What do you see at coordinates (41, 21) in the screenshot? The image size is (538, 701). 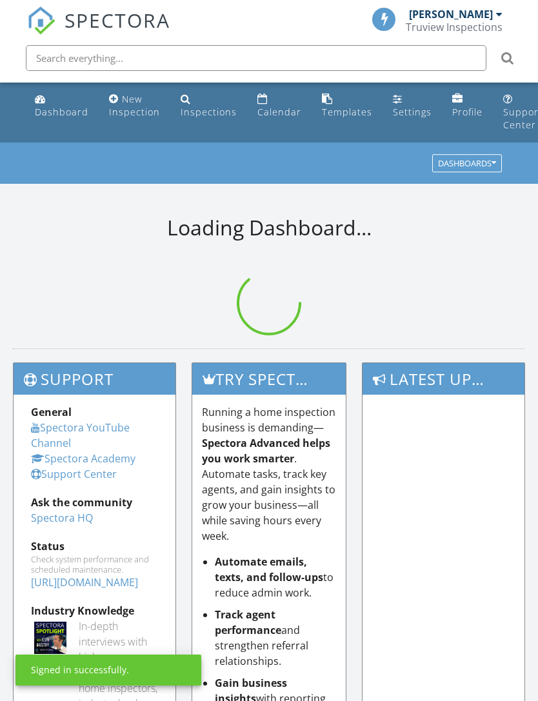 I see `img: The Best Home Inspection Software - Spectora` at bounding box center [41, 21].